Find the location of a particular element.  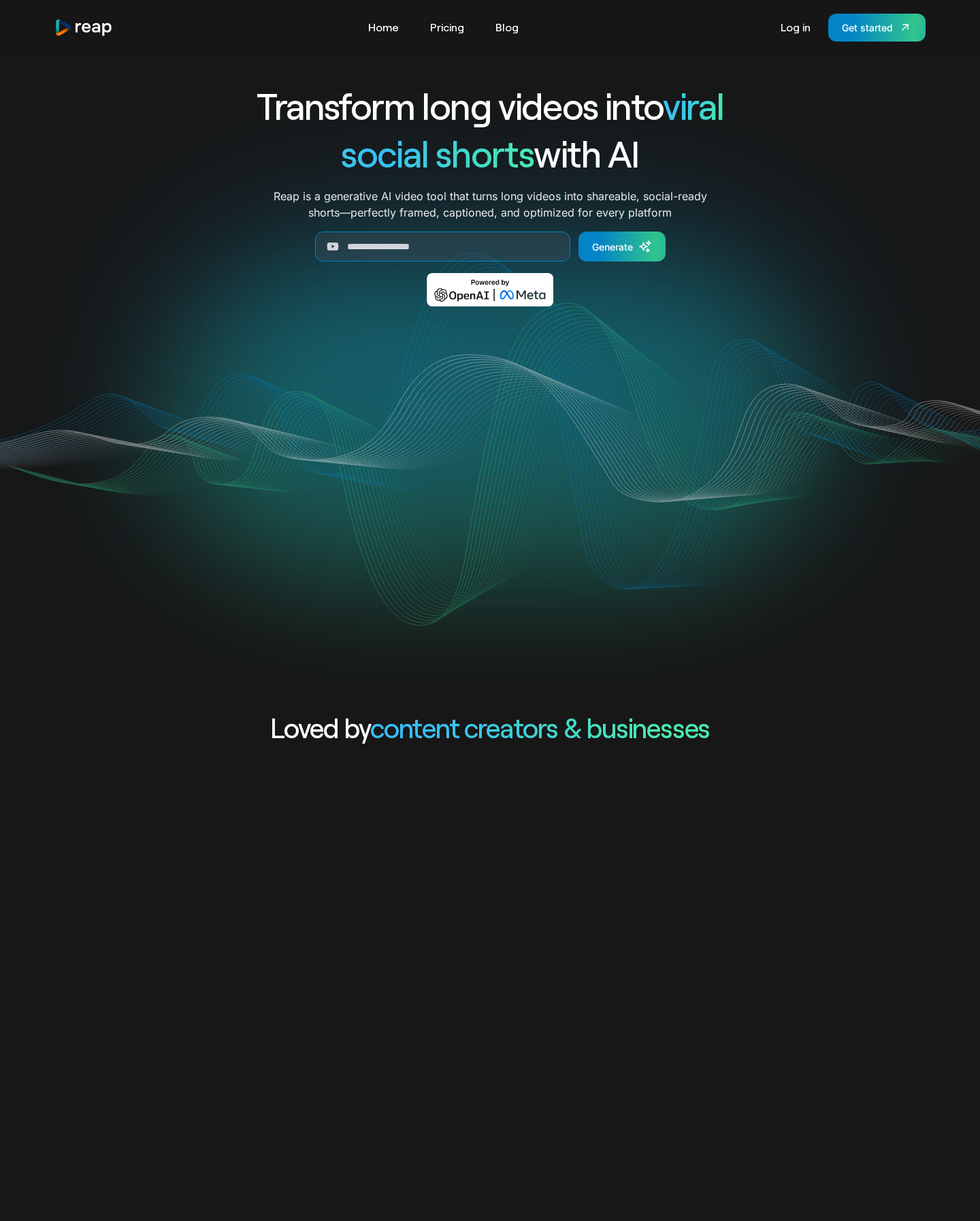

a: Home is located at coordinates (383, 27).